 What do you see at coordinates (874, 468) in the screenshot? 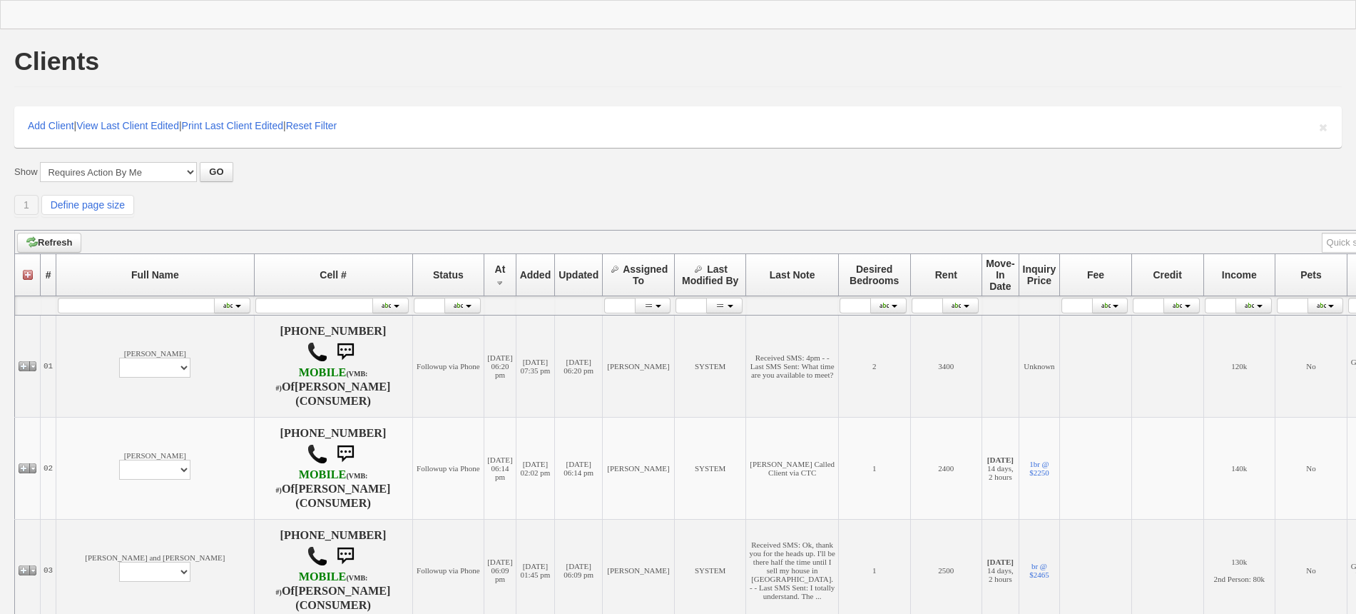
I see `td: 1` at bounding box center [874, 468].